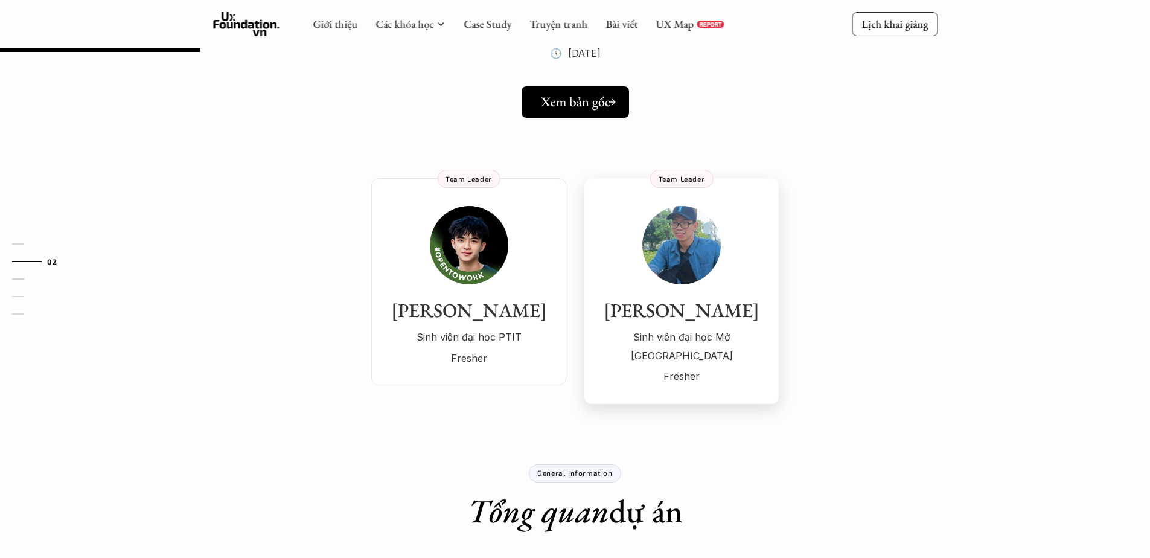 The image size is (1150, 558). Describe the element at coordinates (576, 511) in the screenshot. I see `h1: dự án` at that location.